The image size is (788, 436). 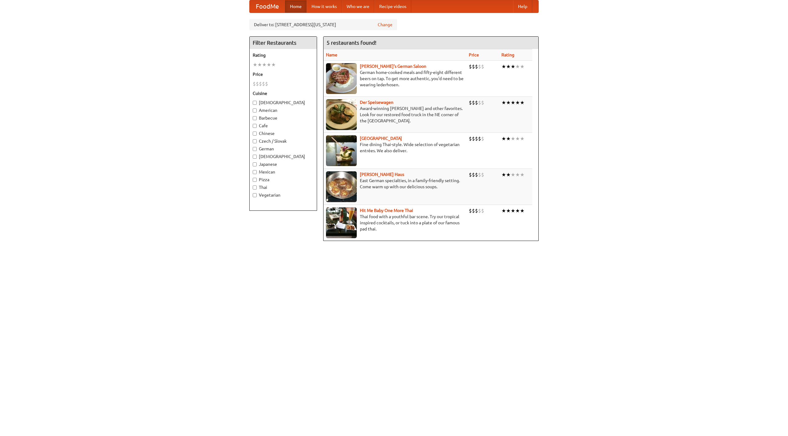 What do you see at coordinates (255, 195) in the screenshot?
I see `input: Vegetarian` at bounding box center [255, 195].